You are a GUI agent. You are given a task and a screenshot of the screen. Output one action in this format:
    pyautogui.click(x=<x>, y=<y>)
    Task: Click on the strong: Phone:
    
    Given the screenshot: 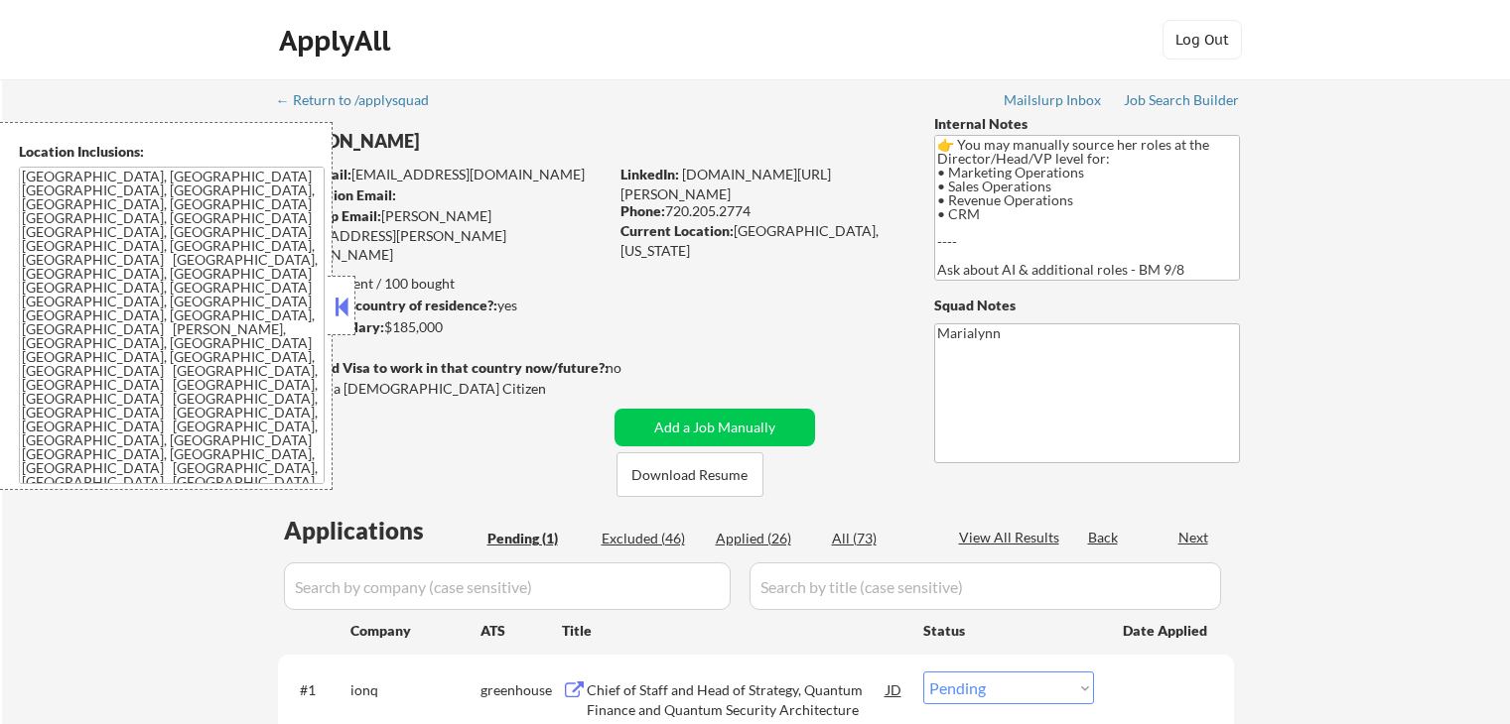 What is the action you would take?
    pyautogui.click(x=642, y=210)
    